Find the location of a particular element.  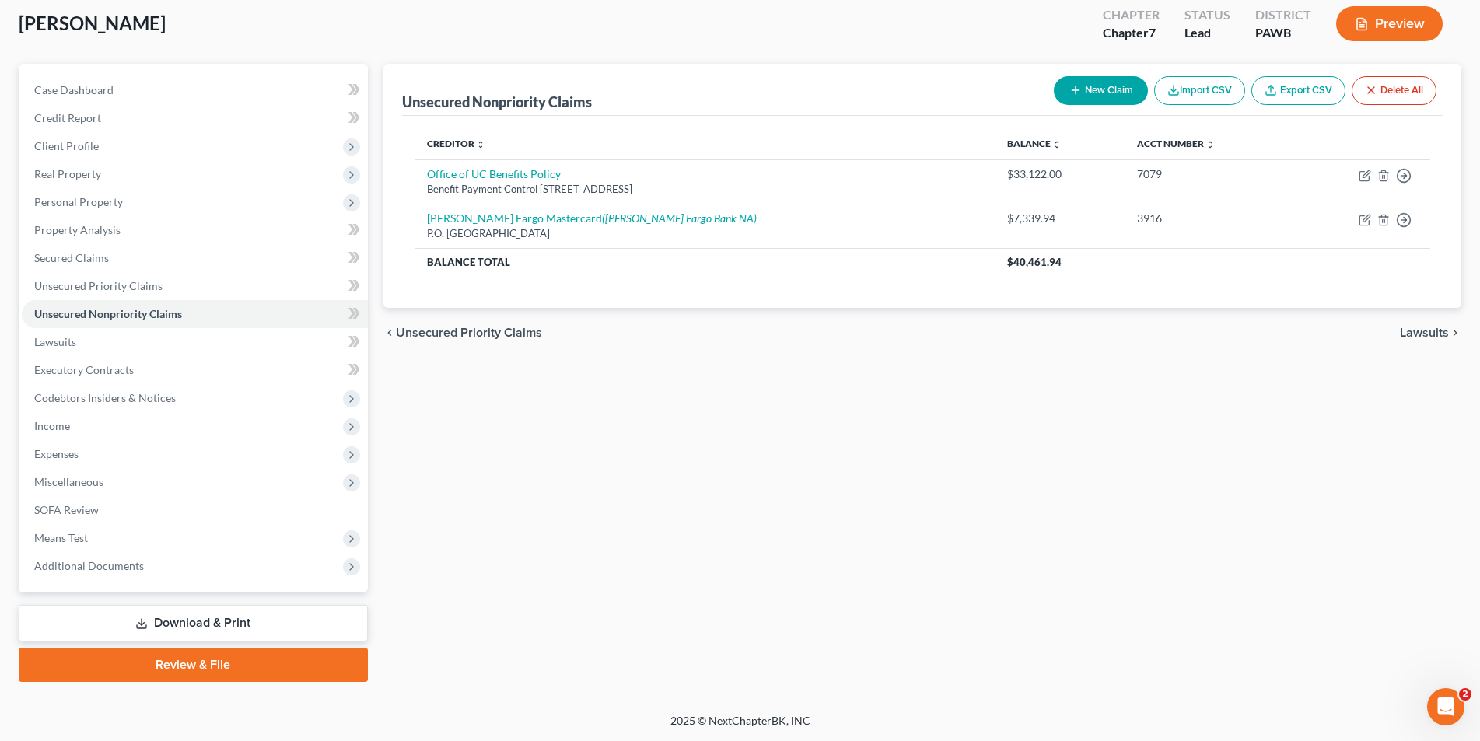

a: Acct Number unfold_more is located at coordinates (1176, 143).